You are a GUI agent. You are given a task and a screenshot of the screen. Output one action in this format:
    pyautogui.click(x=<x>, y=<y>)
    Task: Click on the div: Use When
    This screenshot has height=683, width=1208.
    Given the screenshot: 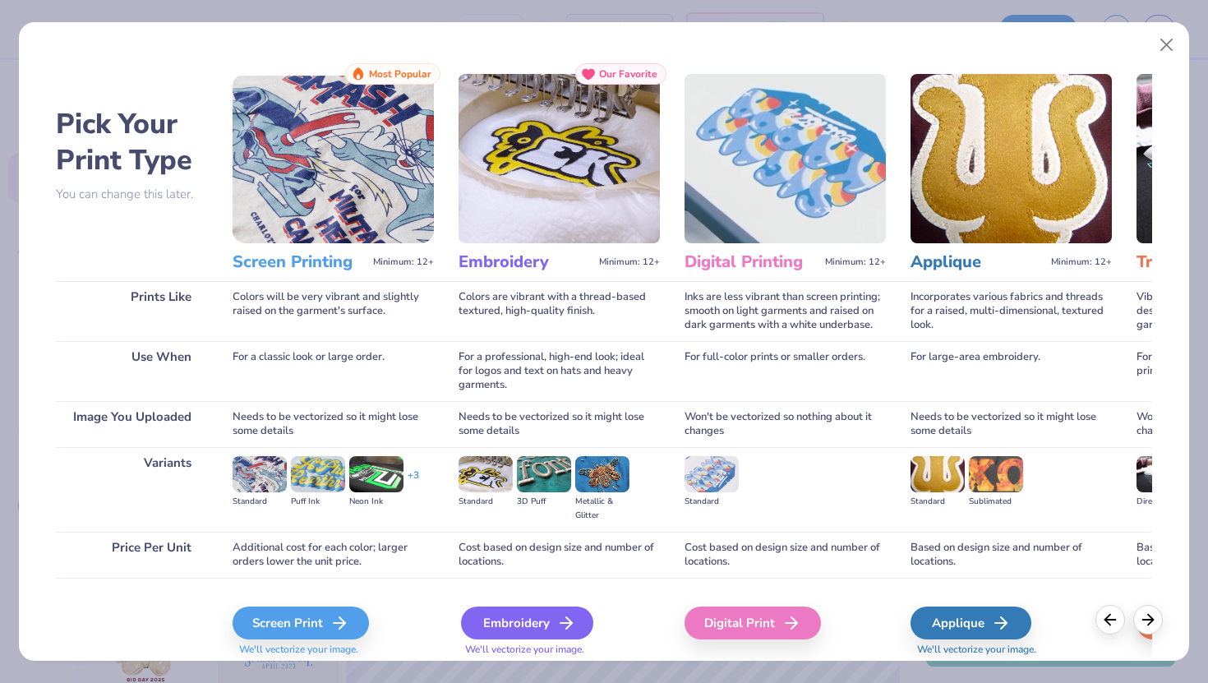 What is the action you would take?
    pyautogui.click(x=132, y=371)
    